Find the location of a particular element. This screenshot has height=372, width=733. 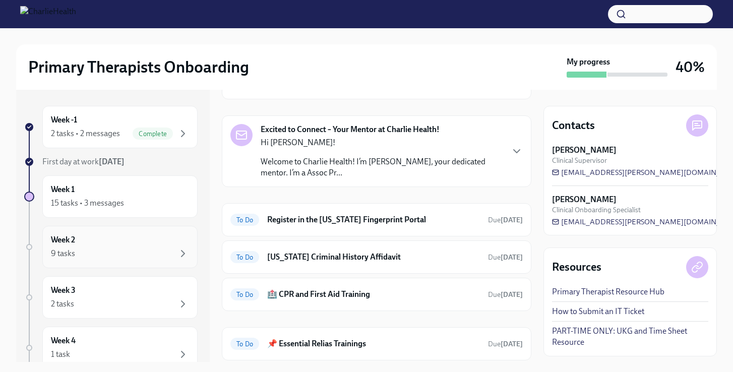

span: Clinical Supervisor is located at coordinates (579, 160).